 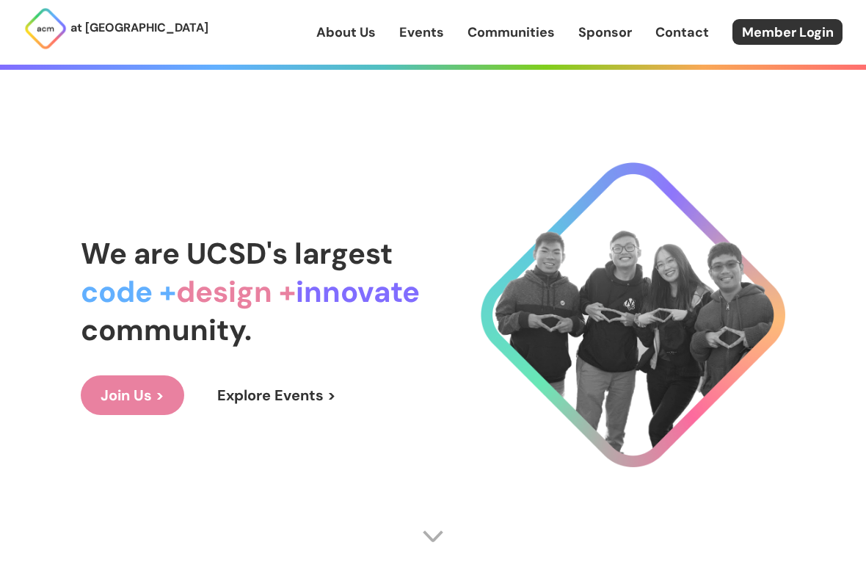 What do you see at coordinates (236, 291) in the screenshot?
I see `span: design +` at bounding box center [236, 291].